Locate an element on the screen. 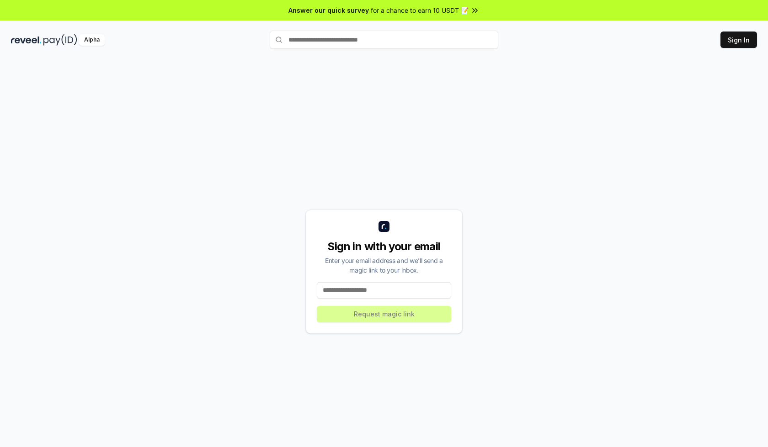  img: pay_id is located at coordinates (60, 40).